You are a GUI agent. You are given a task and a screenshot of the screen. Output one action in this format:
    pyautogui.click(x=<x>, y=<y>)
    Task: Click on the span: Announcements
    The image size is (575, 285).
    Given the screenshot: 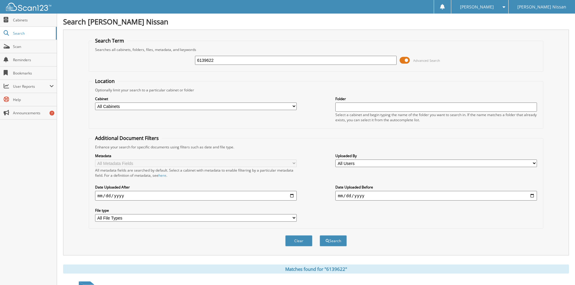 What is the action you would take?
    pyautogui.click(x=33, y=113)
    